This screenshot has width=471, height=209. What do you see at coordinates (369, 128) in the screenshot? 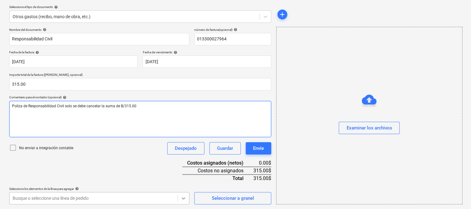
I see `button: Examinar los archivos` at bounding box center [369, 128].